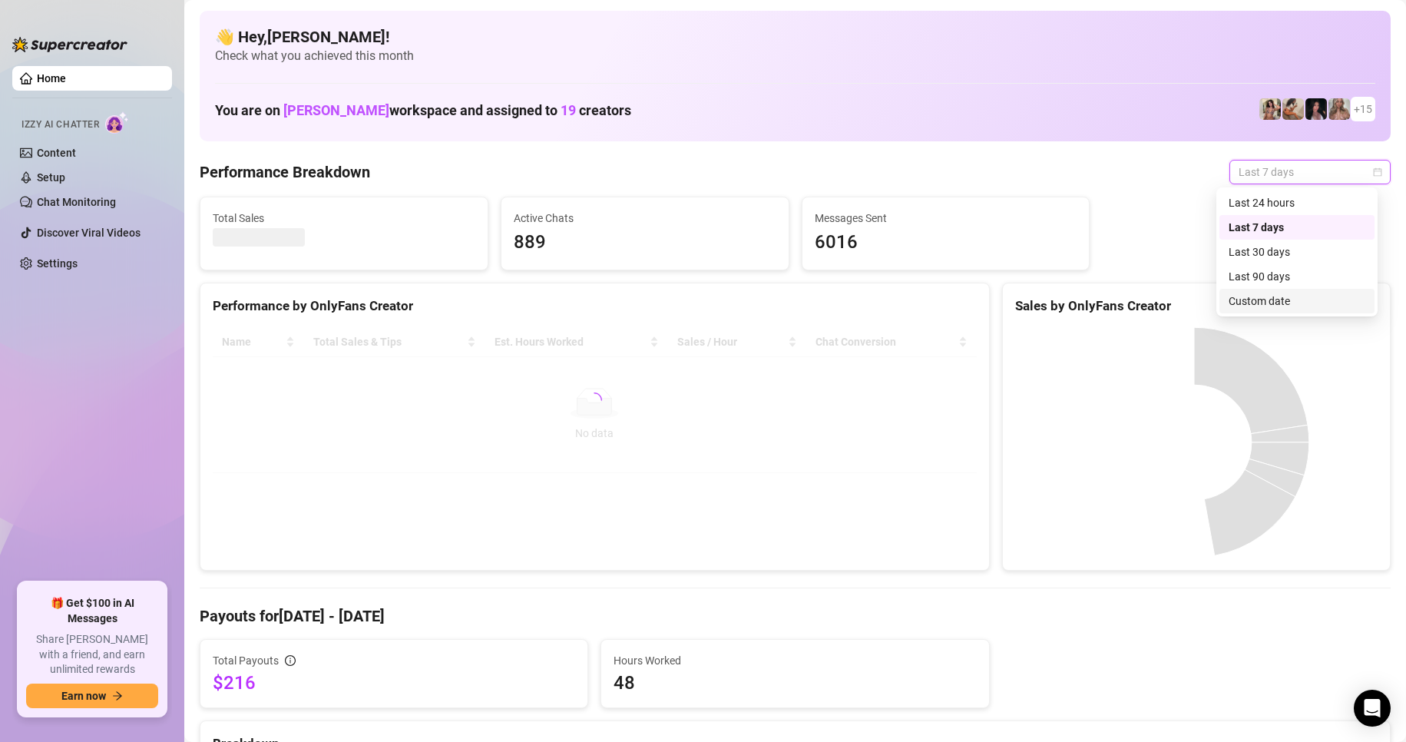 The height and width of the screenshot is (742, 1406). What do you see at coordinates (1297, 203) in the screenshot?
I see `div: Last 24 hours` at bounding box center [1297, 203].